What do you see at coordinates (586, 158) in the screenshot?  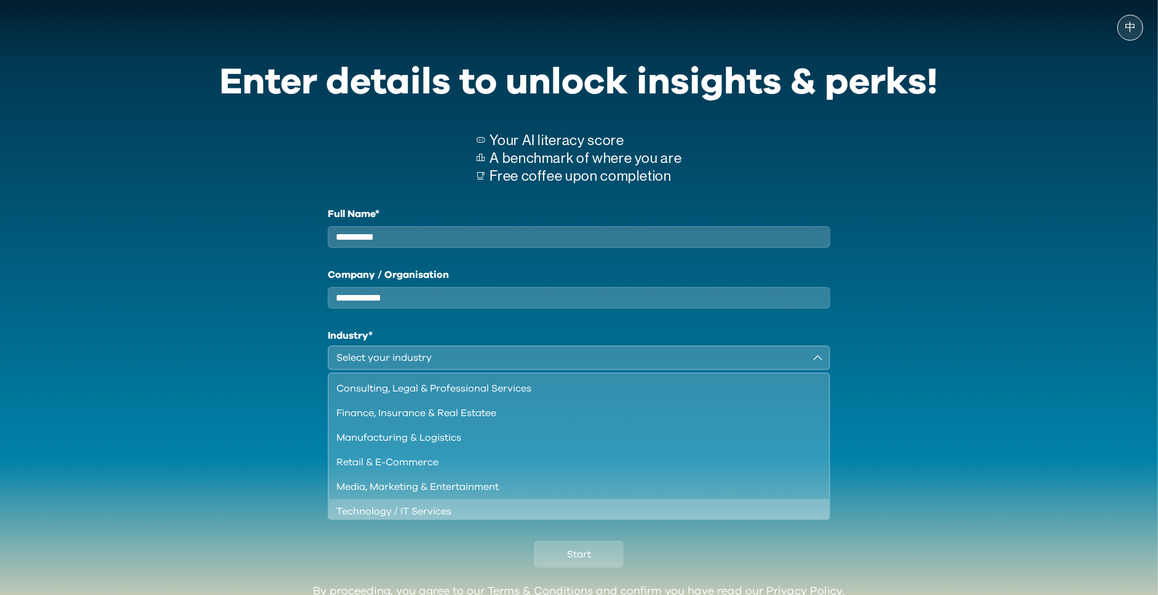 I see `p: A benchmark of where you are` at bounding box center [586, 158].